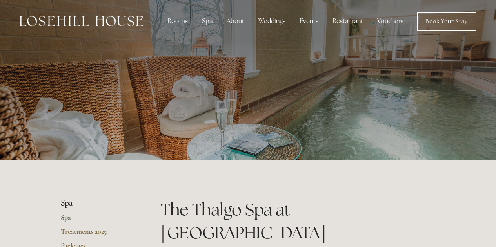  What do you see at coordinates (272, 21) in the screenshot?
I see `div: Weddings` at bounding box center [272, 21].